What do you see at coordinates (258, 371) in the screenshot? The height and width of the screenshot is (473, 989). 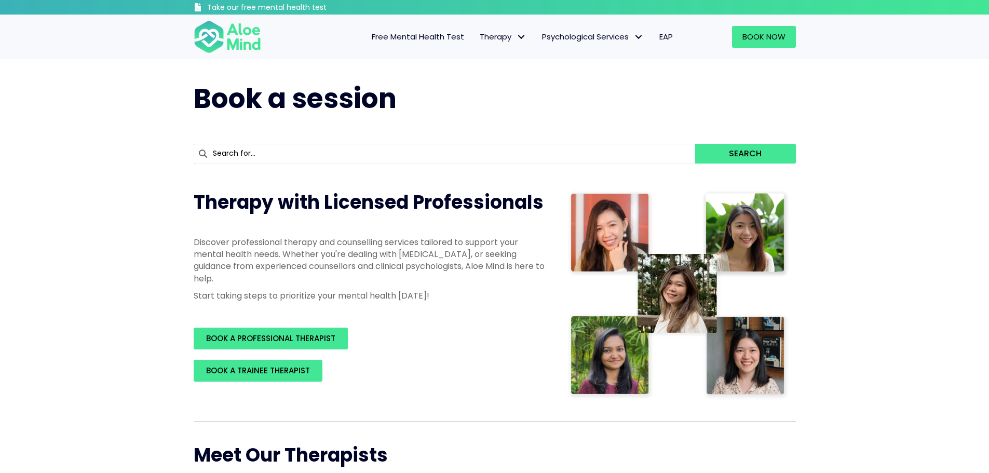 I see `a: BOOK A TRAINEE THERAPIST` at bounding box center [258, 371].